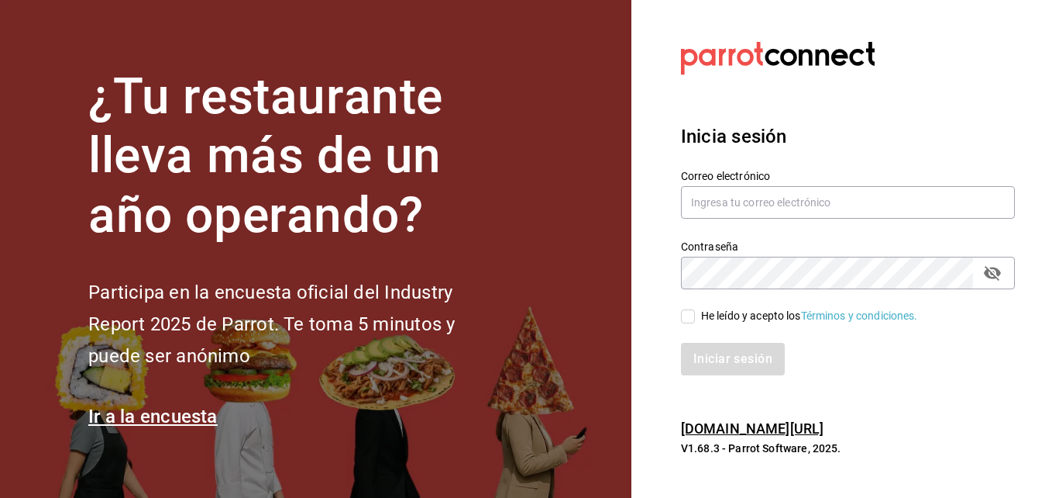 The width and height of the screenshot is (1052, 498). I want to click on a: Términos y condiciones., so click(859, 315).